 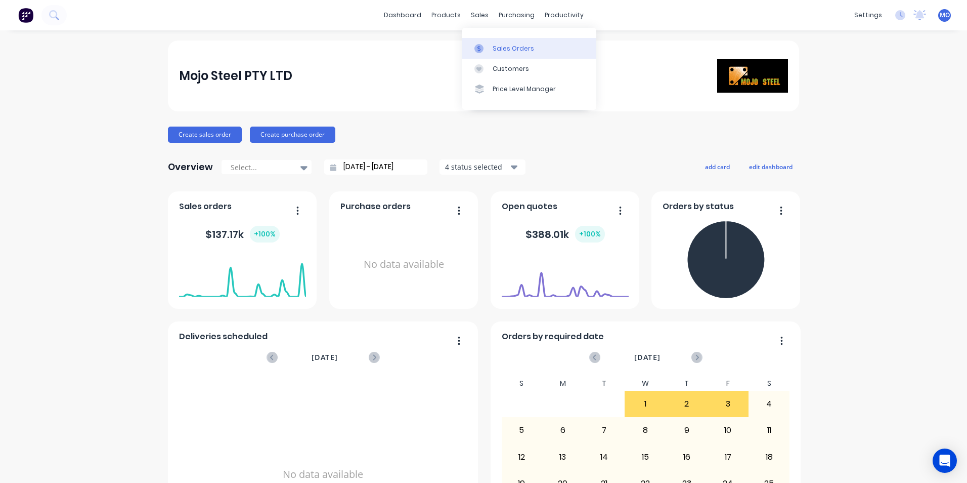 I want to click on div: 5, so click(x=522, y=430).